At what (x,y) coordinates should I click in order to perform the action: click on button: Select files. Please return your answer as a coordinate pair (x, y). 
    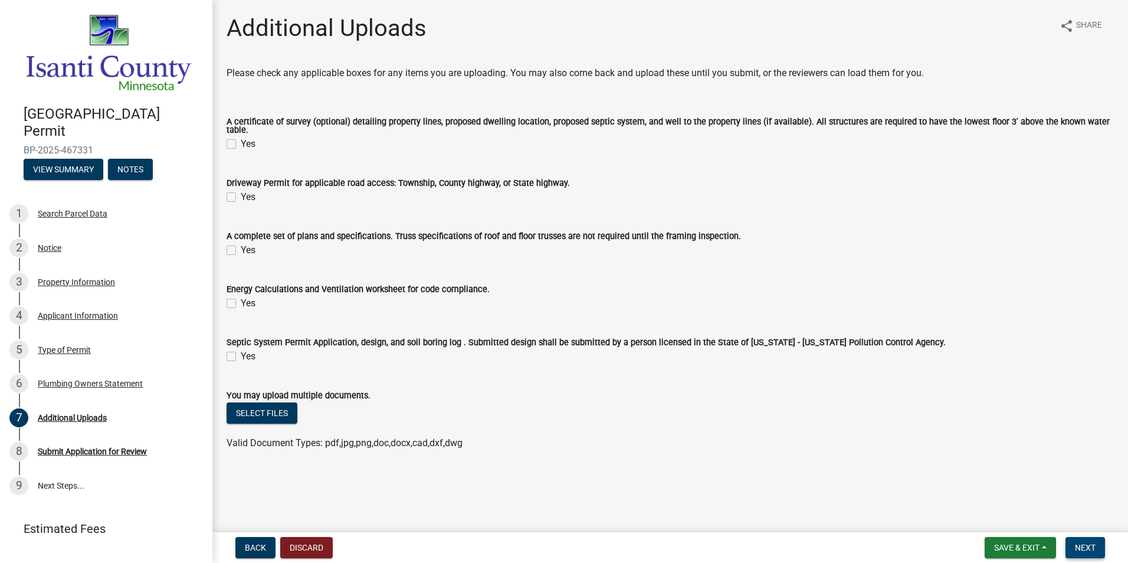
    Looking at the image, I should click on (262, 413).